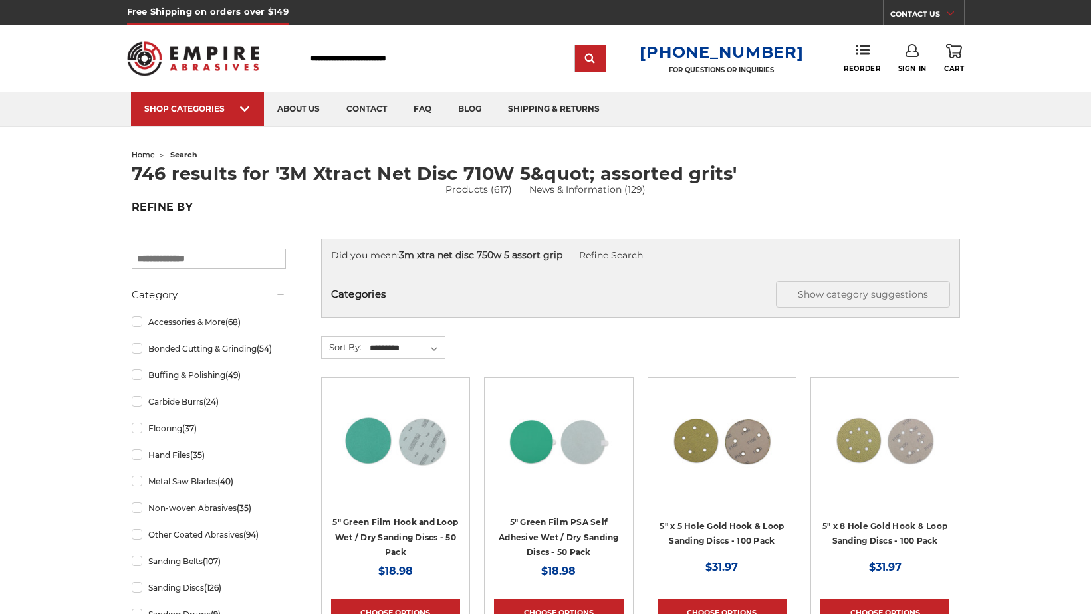 Image resolution: width=1091 pixels, height=614 pixels. I want to click on span: (54), so click(264, 348).